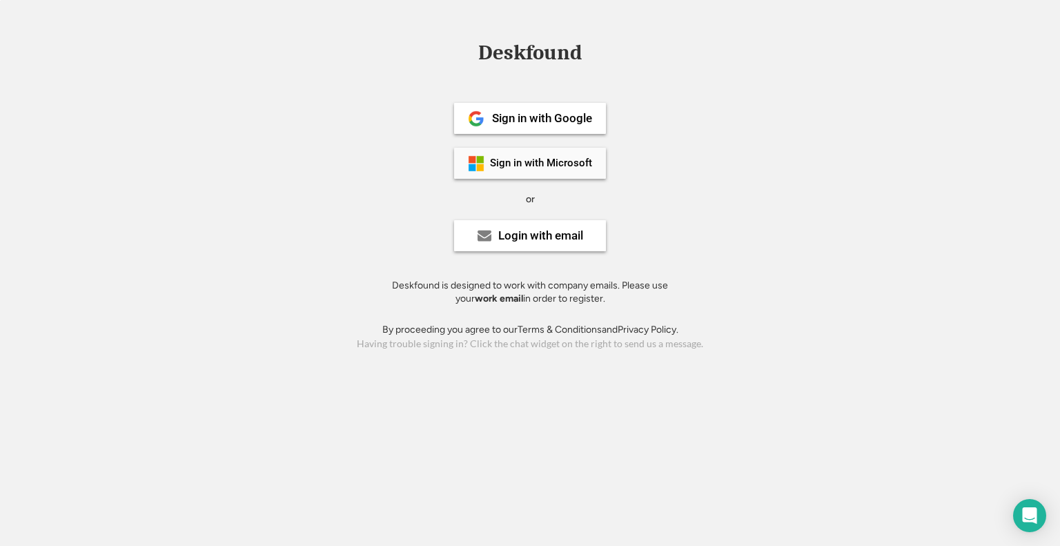 The image size is (1060, 546). I want to click on img: ms-symbollockup_mssymbol_19.png, so click(476, 164).